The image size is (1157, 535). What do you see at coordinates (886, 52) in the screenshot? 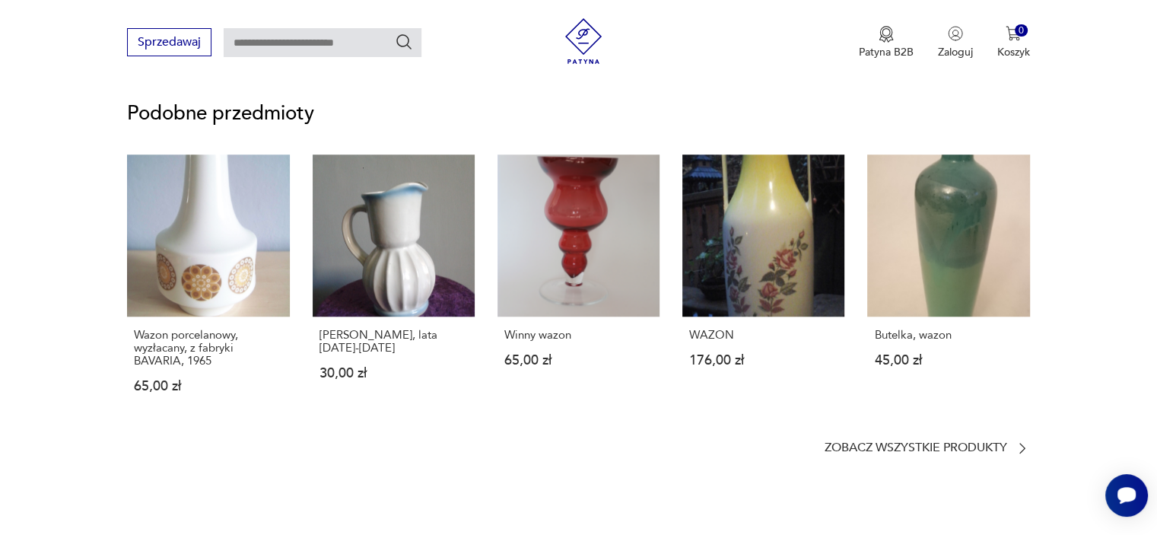
I see `p: Patyna B2B` at bounding box center [886, 52].